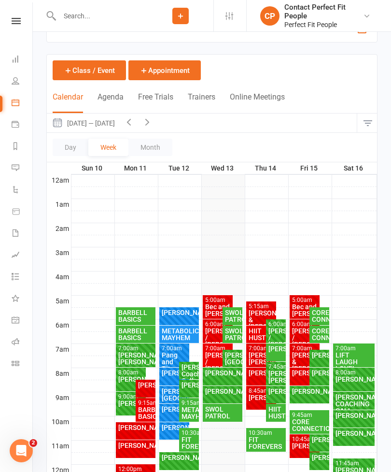 This screenshot has height=472, width=391. I want to click on th: Fri 15, so click(310, 168).